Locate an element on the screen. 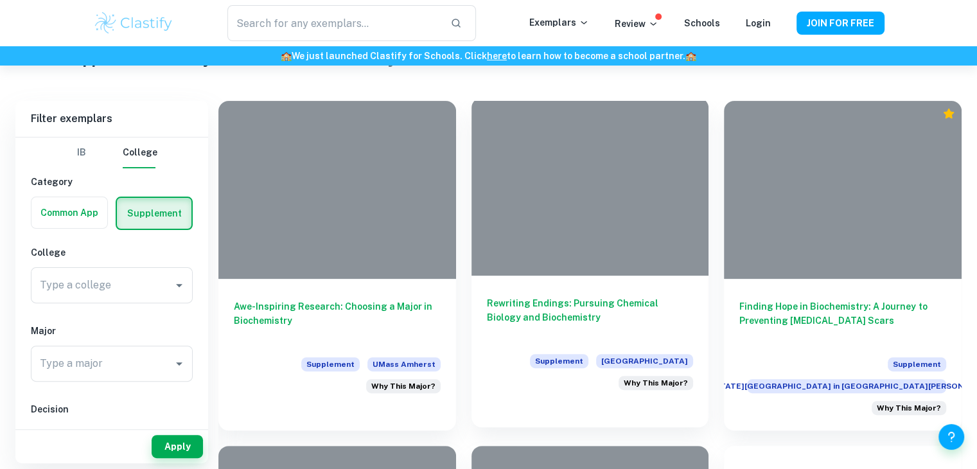  h6: Filter exemplars is located at coordinates (112, 119).